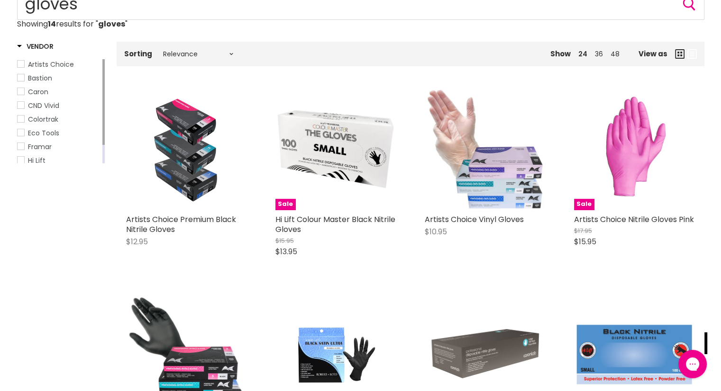  Describe the element at coordinates (52, 24) in the screenshot. I see `strong: 14` at that location.